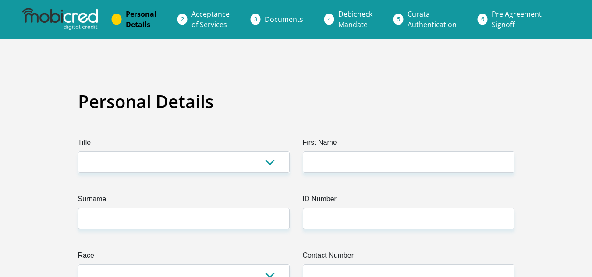 The height and width of the screenshot is (277, 592). I want to click on label: Race, so click(184, 258).